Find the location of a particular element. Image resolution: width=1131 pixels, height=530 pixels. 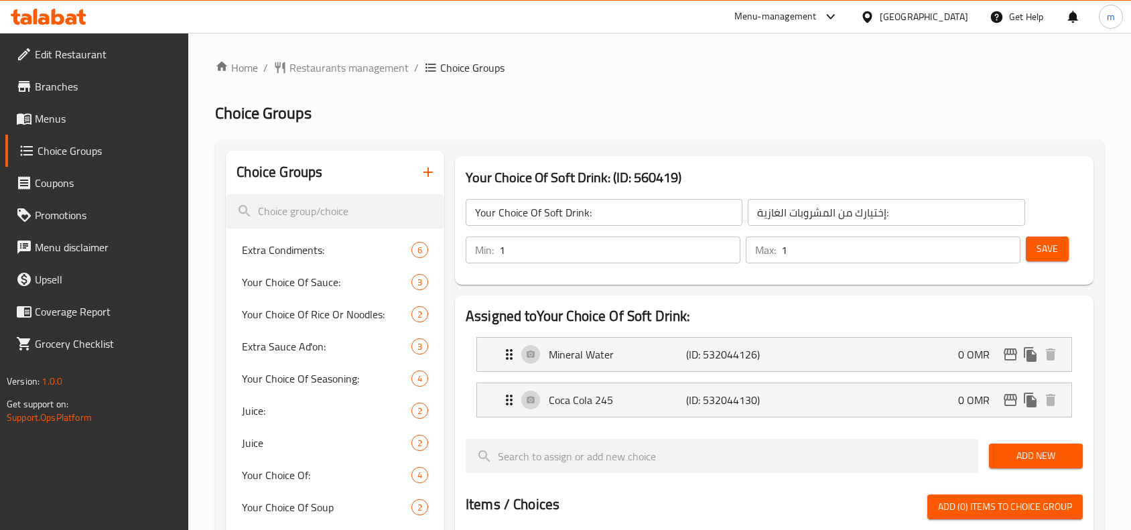

a: Menus is located at coordinates (97, 119).